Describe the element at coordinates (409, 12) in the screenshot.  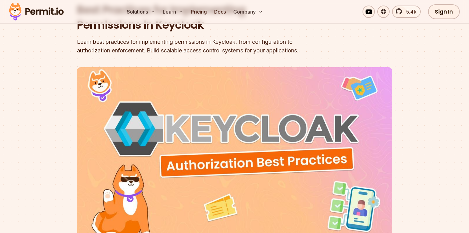
I see `span: 5.4k` at that location.